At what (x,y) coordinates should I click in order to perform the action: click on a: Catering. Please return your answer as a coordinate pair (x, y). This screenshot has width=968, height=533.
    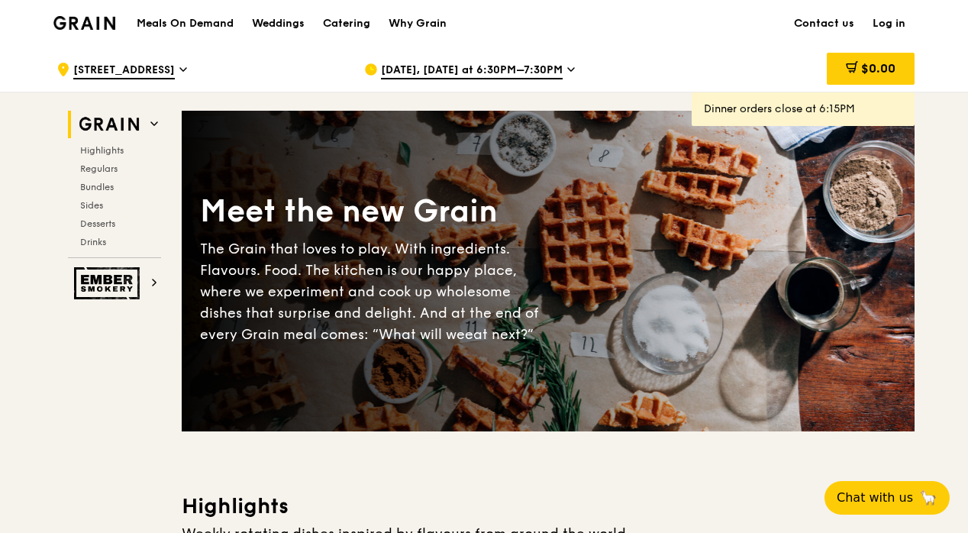
    Looking at the image, I should click on (346, 24).